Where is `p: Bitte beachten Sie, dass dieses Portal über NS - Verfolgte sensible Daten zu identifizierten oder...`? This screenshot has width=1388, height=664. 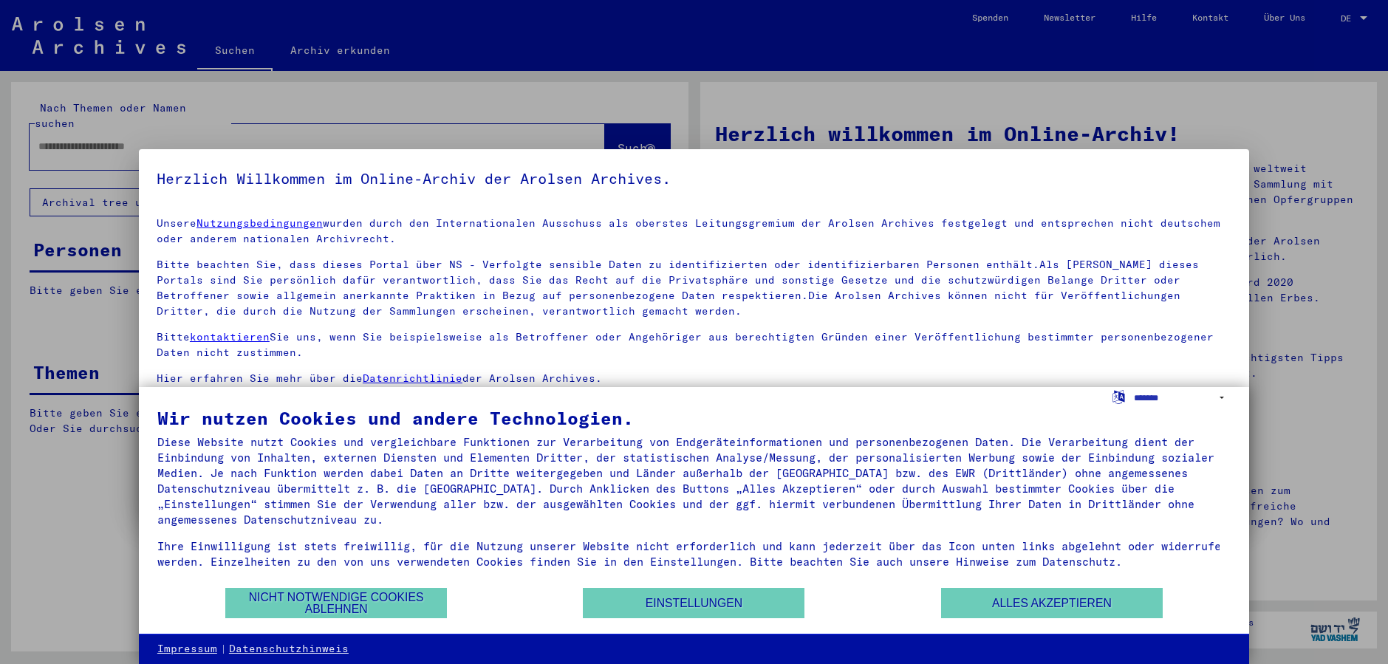
p: Bitte beachten Sie, dass dieses Portal über NS - Verfolgte sensible Daten zu identifizierten oder... is located at coordinates (694, 288).